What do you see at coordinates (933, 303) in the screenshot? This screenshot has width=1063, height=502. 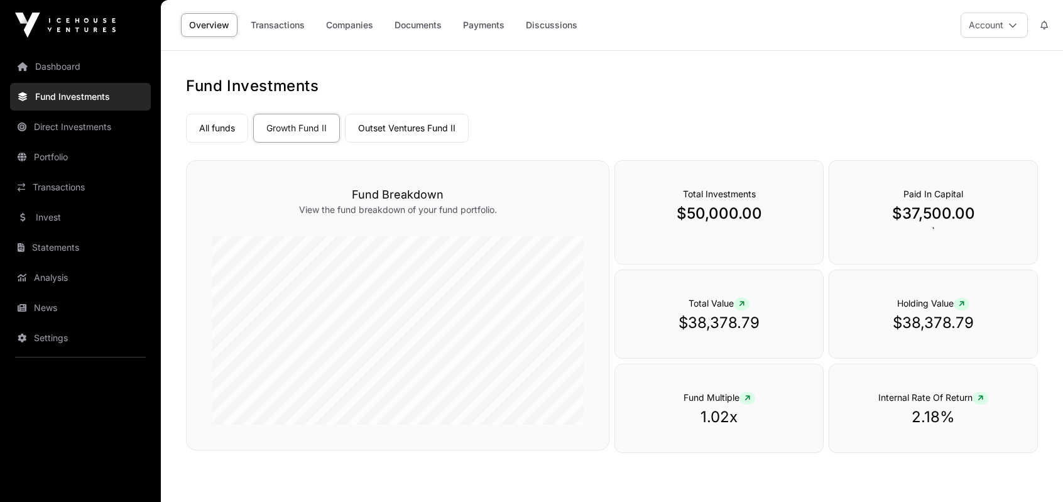 I see `span: Holding Value` at bounding box center [933, 303].